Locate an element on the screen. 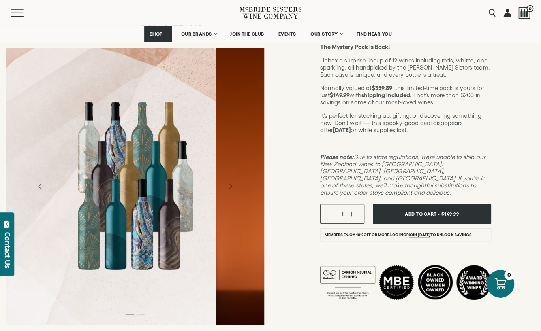 This screenshot has height=331, width=541. strong: Please note: is located at coordinates (337, 156).